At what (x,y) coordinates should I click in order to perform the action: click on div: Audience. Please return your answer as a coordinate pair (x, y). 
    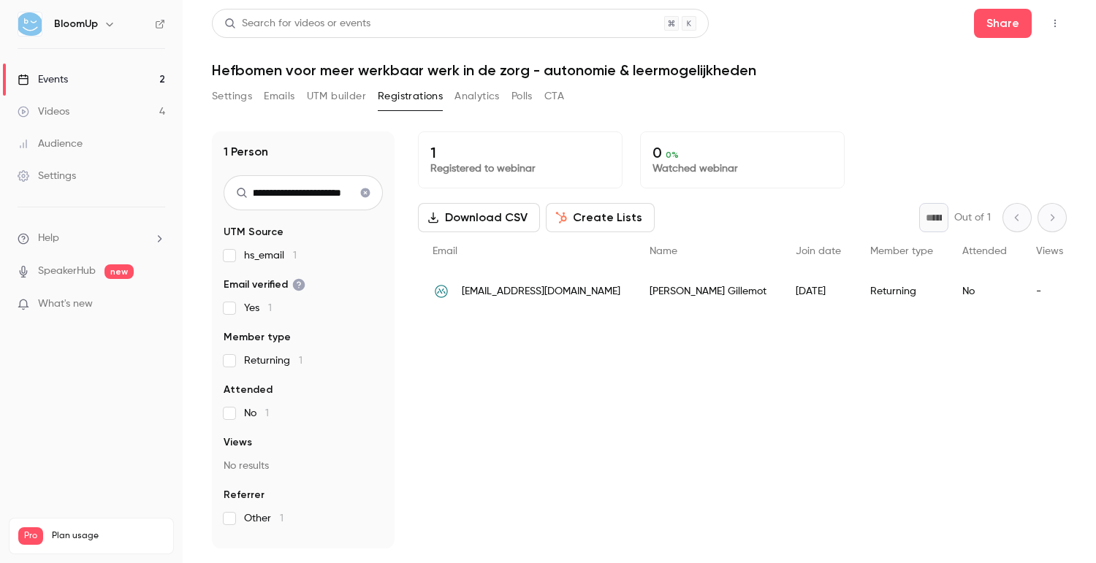
    Looking at the image, I should click on (50, 144).